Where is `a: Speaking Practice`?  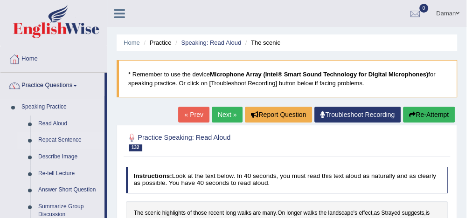
a: Speaking Practice is located at coordinates (61, 107).